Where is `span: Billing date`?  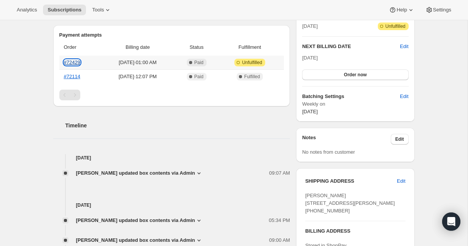
span: Billing date is located at coordinates (137, 47).